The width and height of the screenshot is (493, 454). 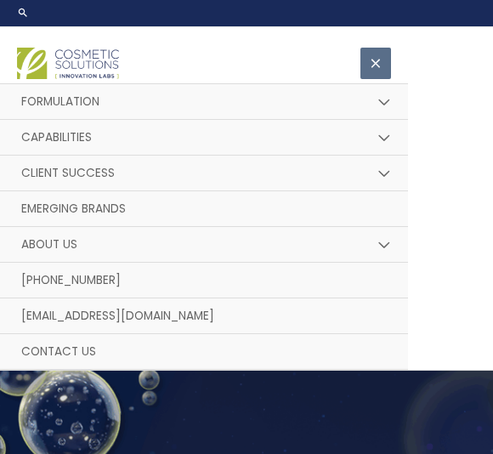 I want to click on img: Cosmetic Solutions Logo, so click(x=68, y=63).